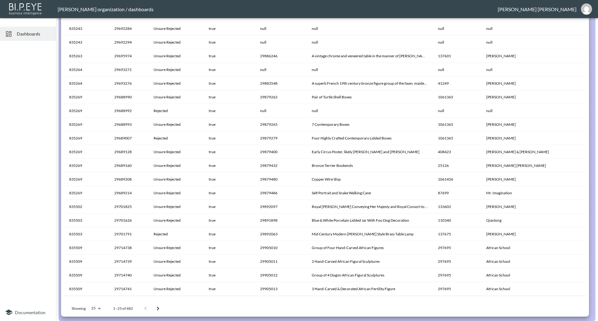 This screenshot has height=321, width=598. I want to click on th: 29688990, so click(129, 97).